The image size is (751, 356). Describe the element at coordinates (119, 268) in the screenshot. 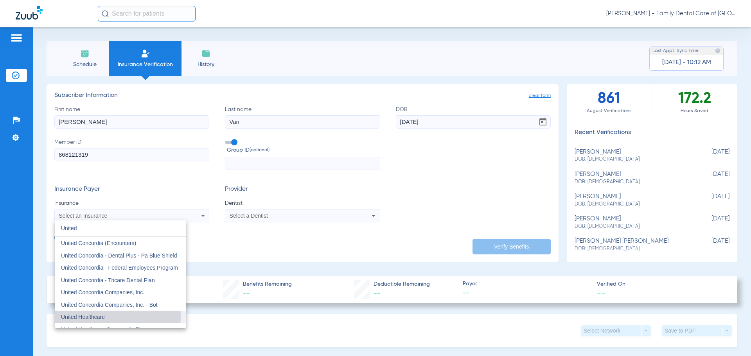

I see `span: United Concordia - Federal Employees Program` at that location.